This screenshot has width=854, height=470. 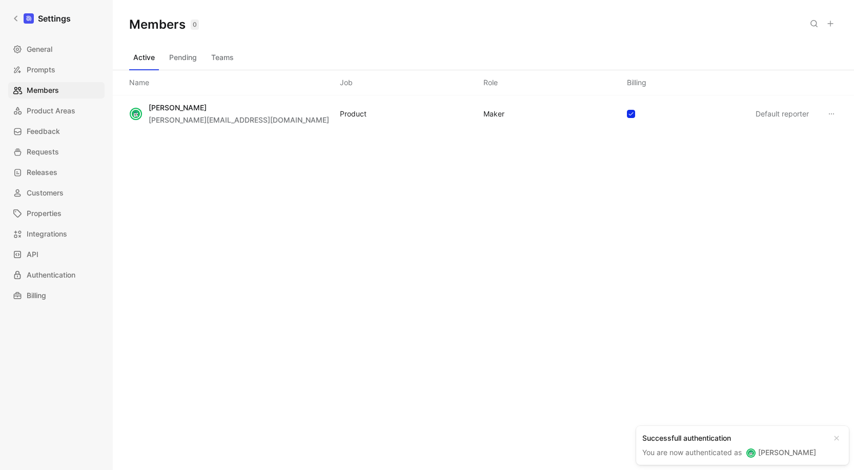 What do you see at coordinates (56, 172) in the screenshot?
I see `a: Releases` at bounding box center [56, 172].